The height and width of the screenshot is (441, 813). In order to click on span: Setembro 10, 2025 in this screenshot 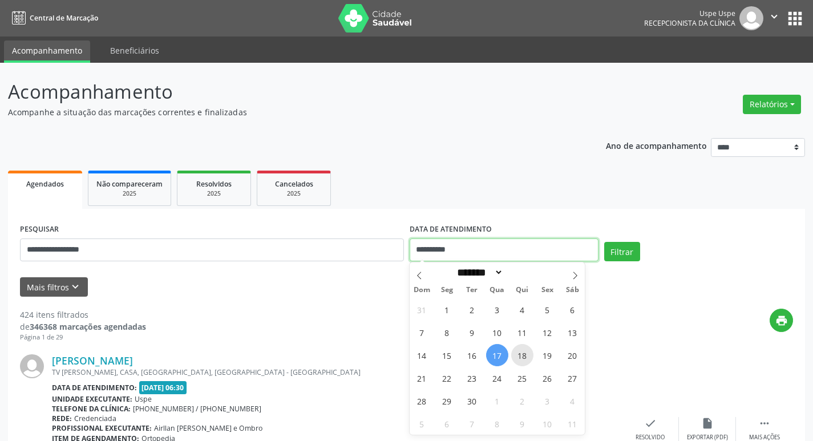, I will do `click(497, 332)`.